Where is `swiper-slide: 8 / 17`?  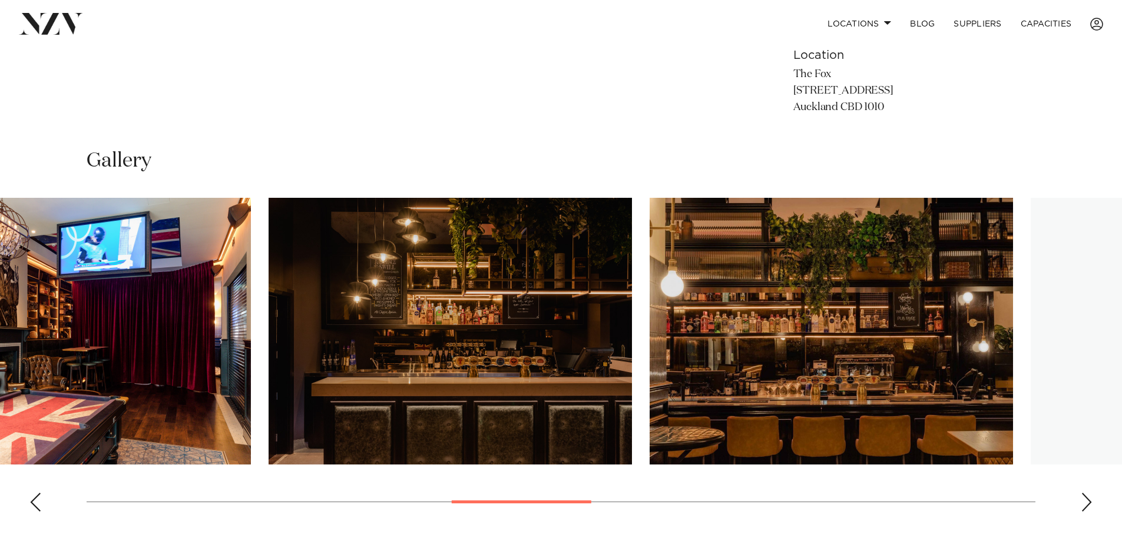 swiper-slide: 8 / 17 is located at coordinates (450, 331).